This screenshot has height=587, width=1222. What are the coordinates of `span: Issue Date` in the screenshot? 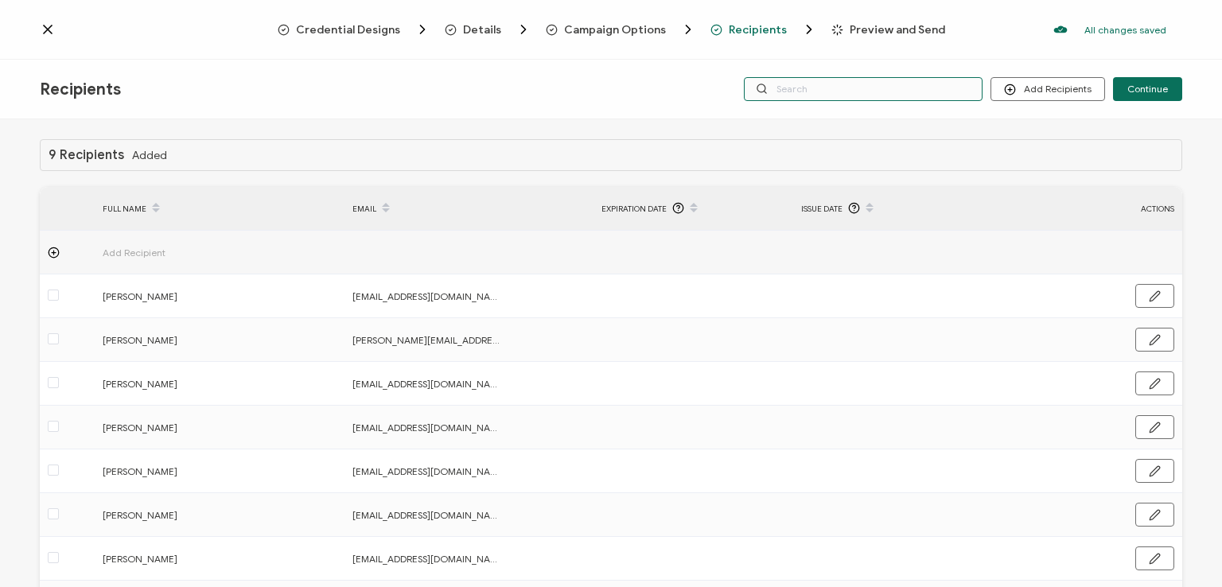 It's located at (822, 208).